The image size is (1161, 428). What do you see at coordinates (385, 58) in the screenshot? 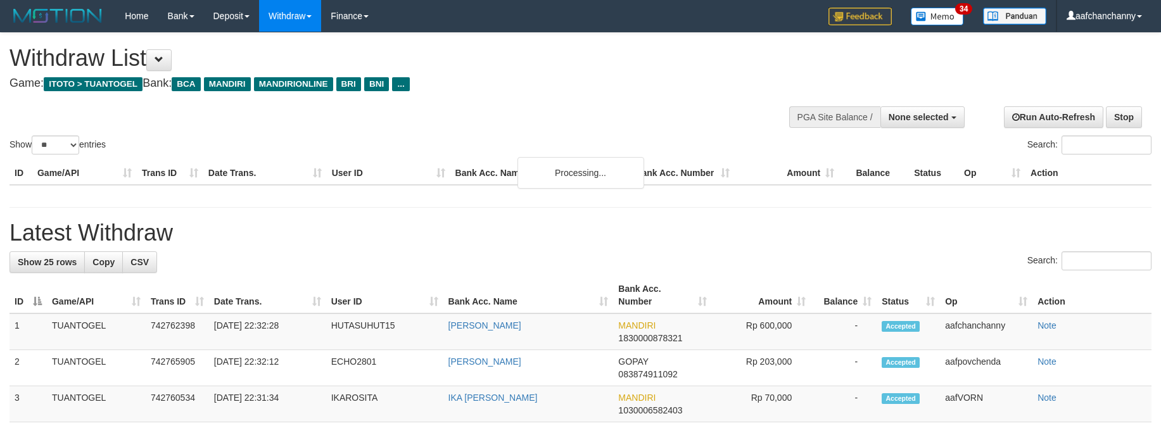
I see `h1: Withdraw List` at bounding box center [385, 58].